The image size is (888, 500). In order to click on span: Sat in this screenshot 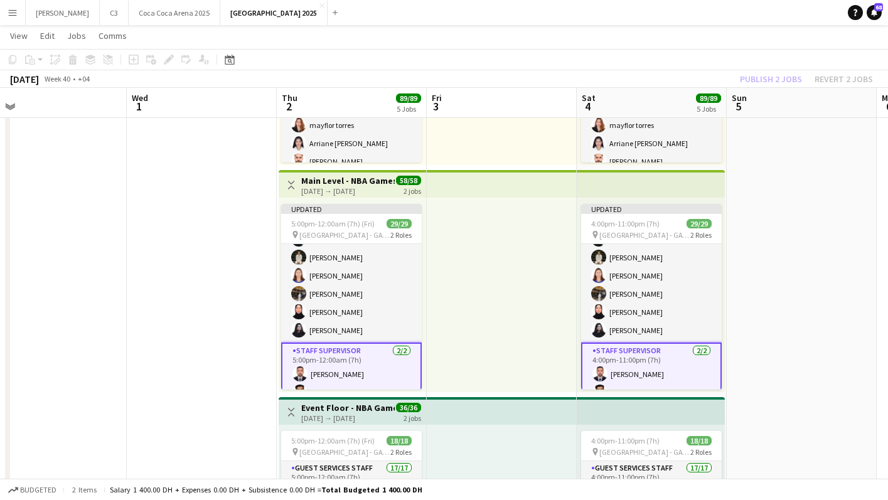, I will do `click(589, 98)`.